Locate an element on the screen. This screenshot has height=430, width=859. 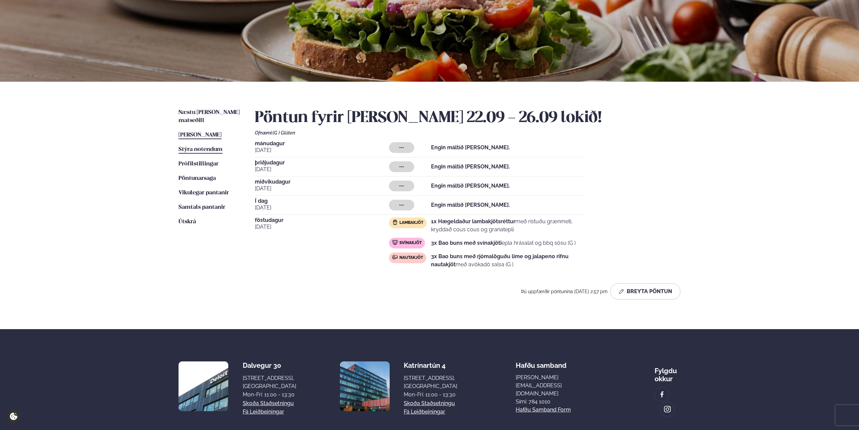
div: Ofnæmi: is located at coordinates (468, 133).